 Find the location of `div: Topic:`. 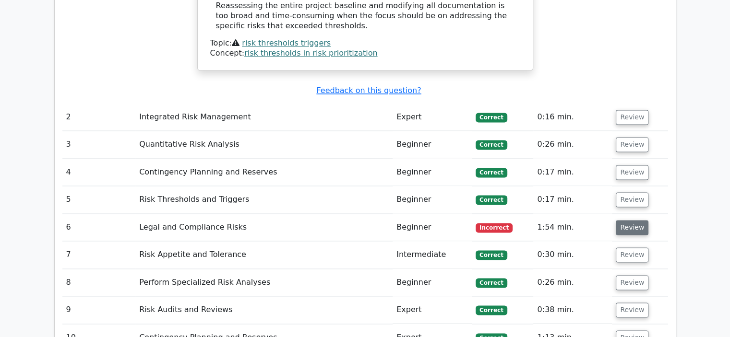

div: Topic: is located at coordinates (365, 43).